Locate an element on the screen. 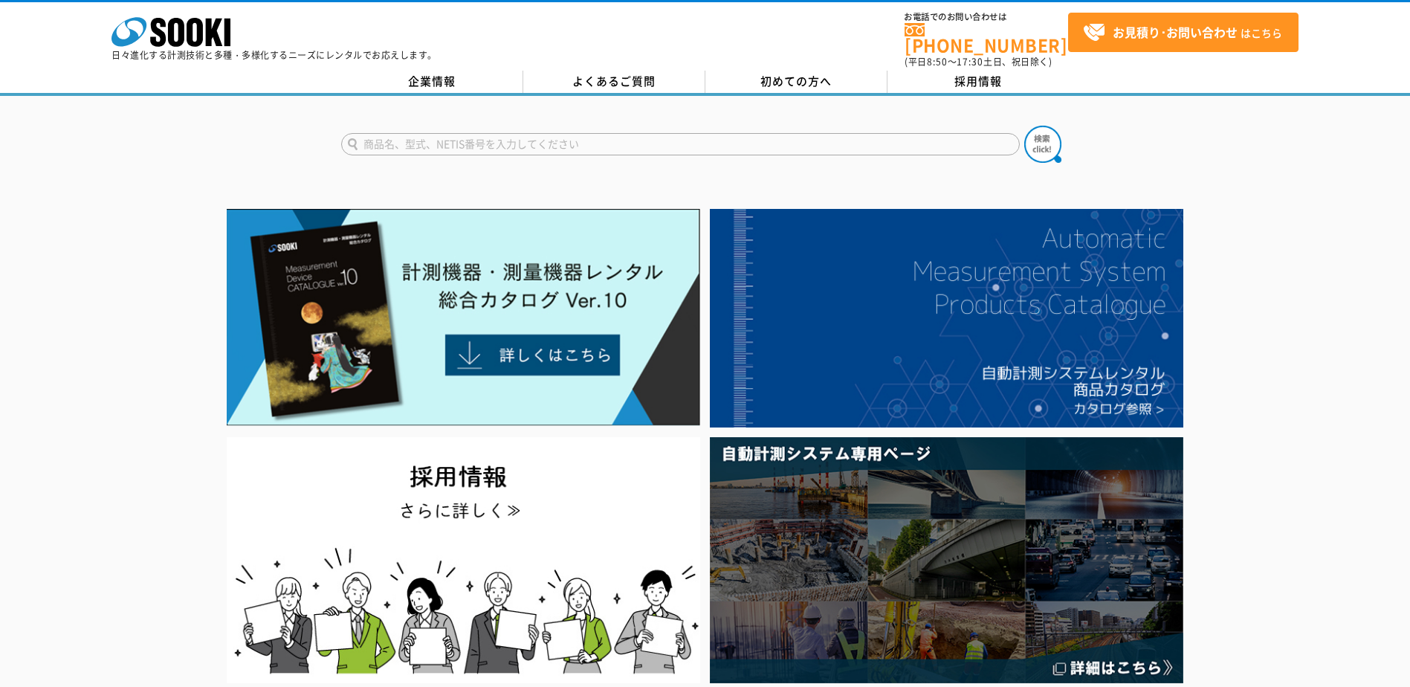 This screenshot has height=687, width=1410. a: お見積り･お問い合わせはこちら is located at coordinates (1183, 32).